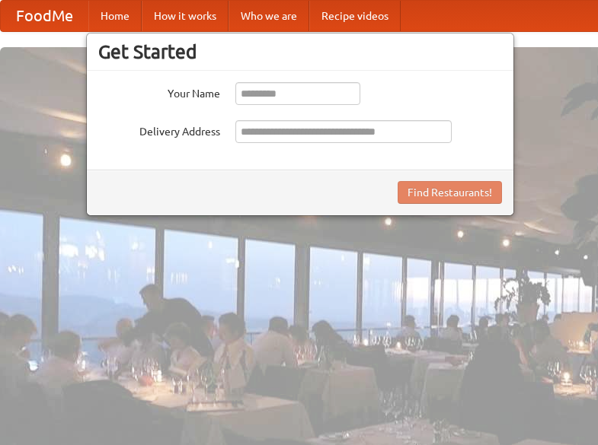 The height and width of the screenshot is (445, 598). Describe the element at coordinates (269, 16) in the screenshot. I see `a: Who we are` at that location.